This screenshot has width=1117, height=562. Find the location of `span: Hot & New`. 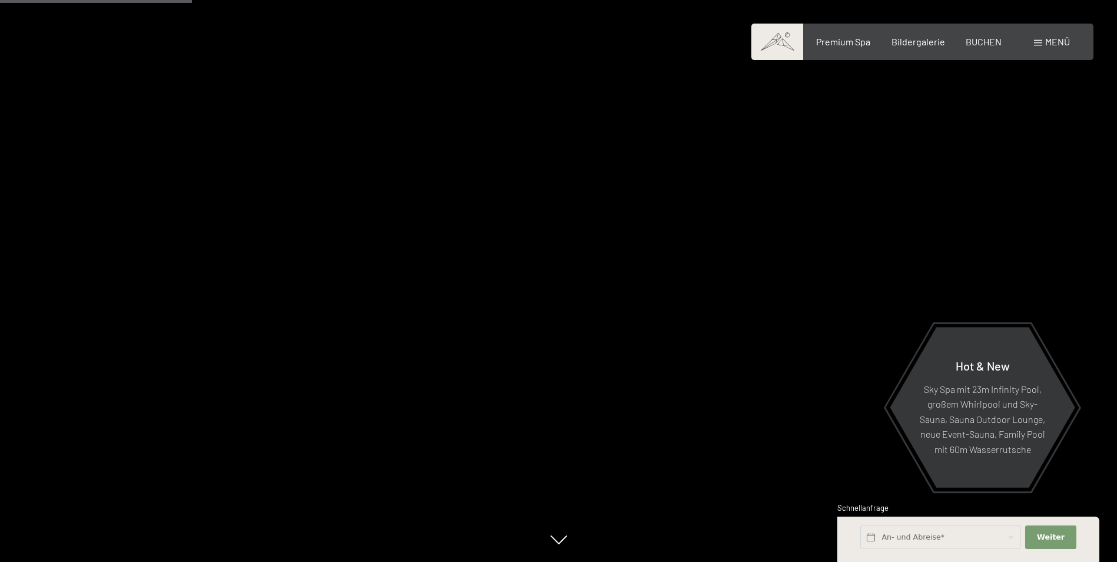

span: Hot & New is located at coordinates (983, 365).